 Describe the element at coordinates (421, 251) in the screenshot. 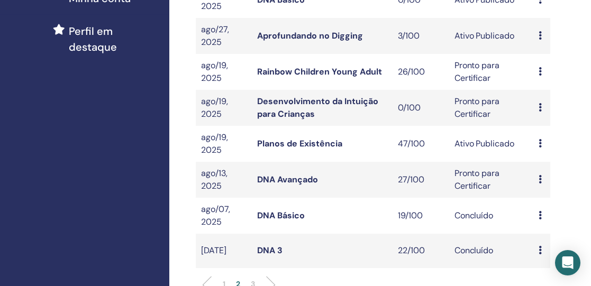

I see `td: 22/100` at that location.